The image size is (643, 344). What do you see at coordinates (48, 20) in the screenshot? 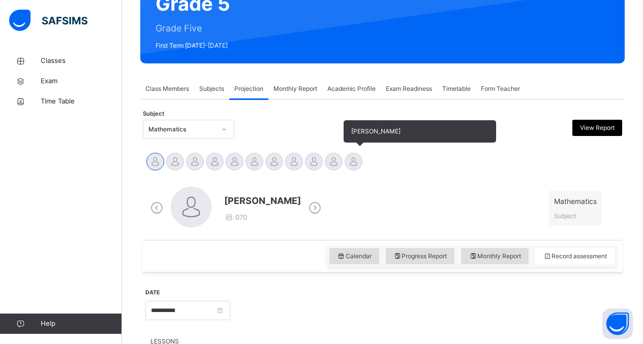
I see `img: safsims` at bounding box center [48, 20].